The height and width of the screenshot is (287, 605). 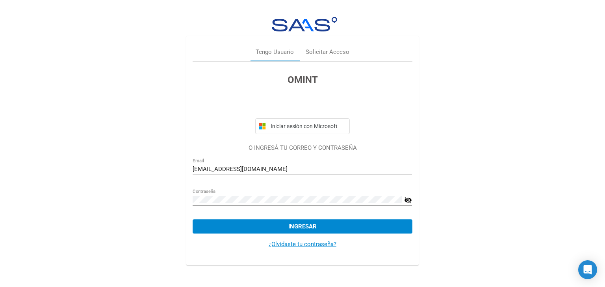 I want to click on h3: OMINT, so click(x=302, y=80).